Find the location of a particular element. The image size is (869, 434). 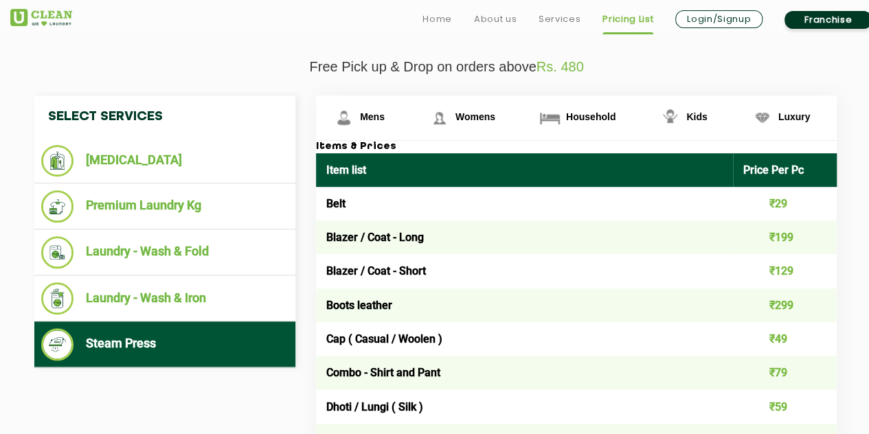

h3: Items & Prices is located at coordinates (576, 147).